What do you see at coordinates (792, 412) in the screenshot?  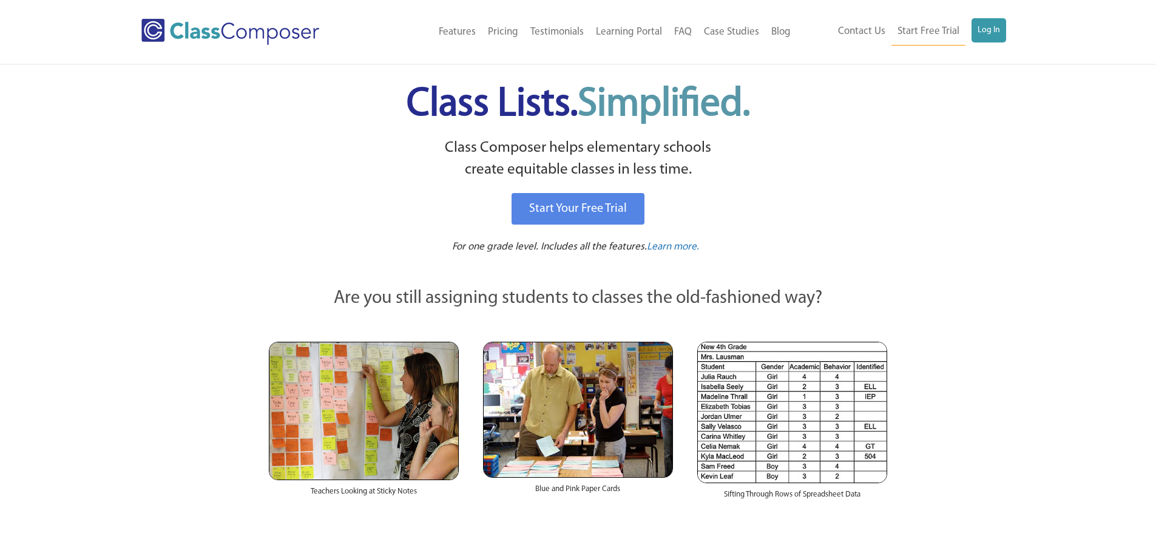 I see `img: Spreadsheets` at bounding box center [792, 412].